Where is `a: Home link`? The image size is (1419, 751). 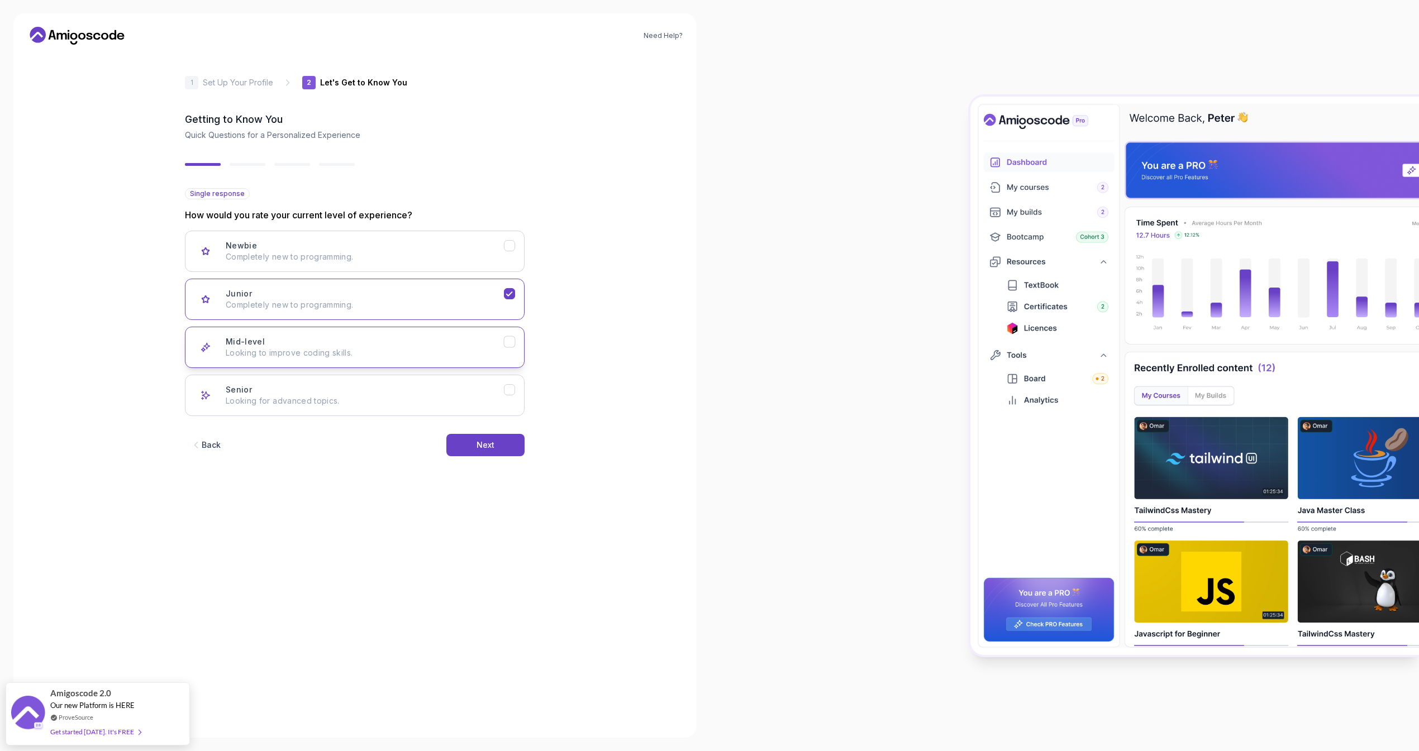
a: Home link is located at coordinates (77, 36).